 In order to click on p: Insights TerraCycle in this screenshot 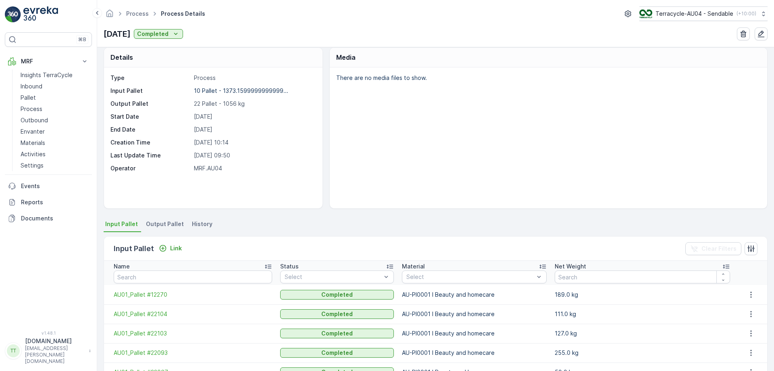, I will do `click(46, 75)`.